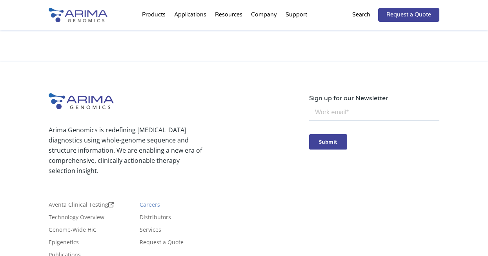 This screenshot has width=488, height=256. Describe the element at coordinates (155, 219) in the screenshot. I see `a: Distributors` at that location.